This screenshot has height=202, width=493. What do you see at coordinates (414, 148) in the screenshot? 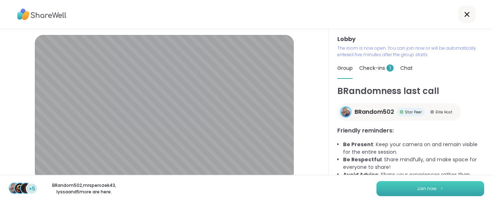
I see `li: : Keep your camera on and remain visible for the entire session.` at bounding box center [414, 148].